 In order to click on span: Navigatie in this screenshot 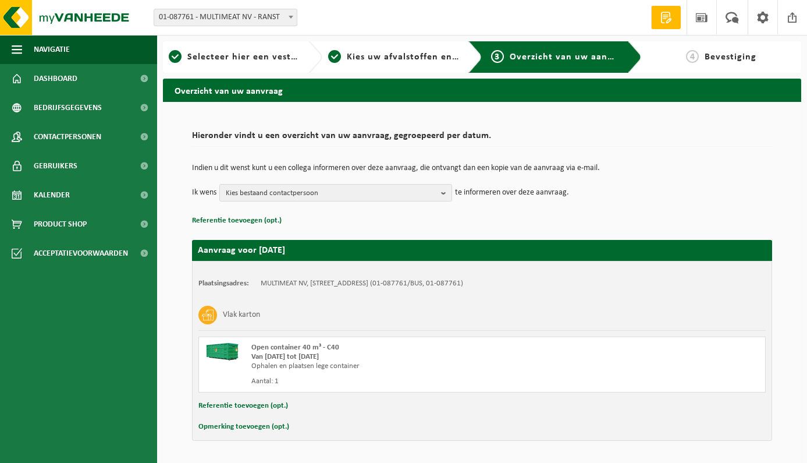, I will do `click(52, 49)`.